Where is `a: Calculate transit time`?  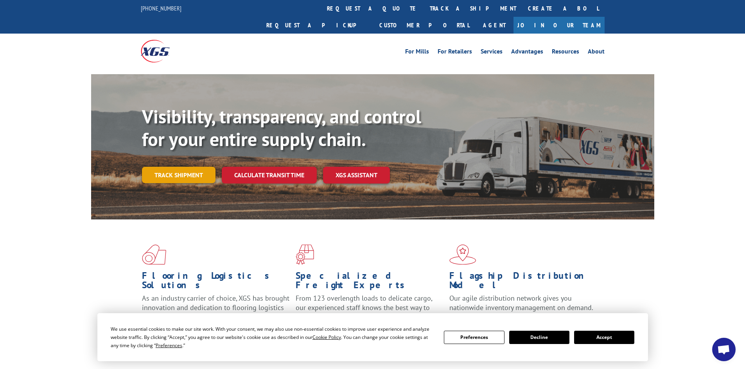
a: Calculate transit time is located at coordinates (269, 175).